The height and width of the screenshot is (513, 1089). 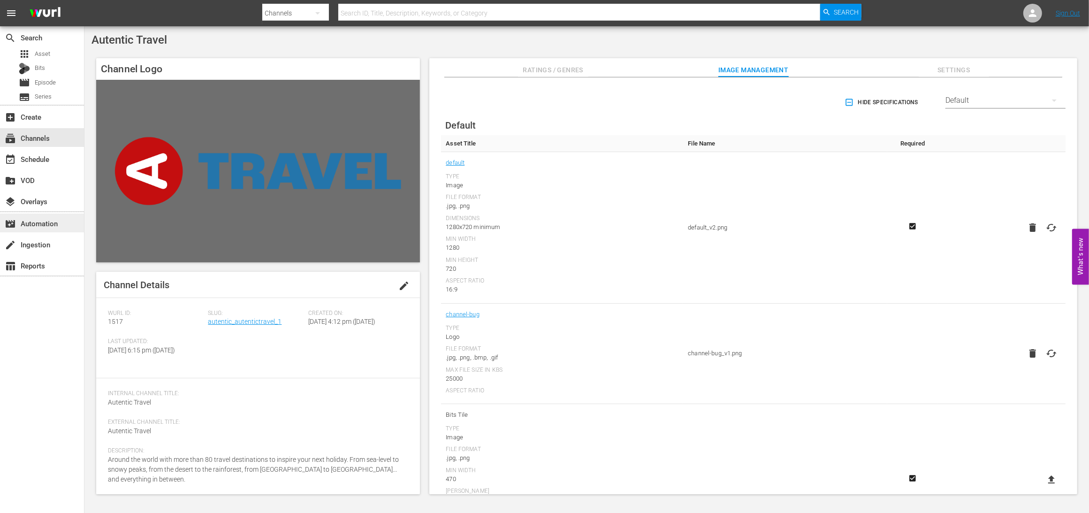 What do you see at coordinates (24, 69) in the screenshot?
I see `div: Bits` at bounding box center [24, 69].